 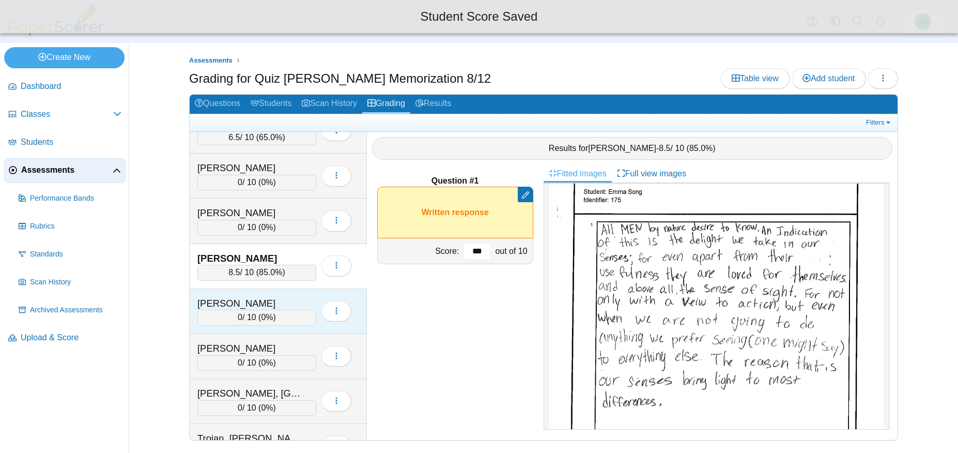 I want to click on a: Table view, so click(x=755, y=79).